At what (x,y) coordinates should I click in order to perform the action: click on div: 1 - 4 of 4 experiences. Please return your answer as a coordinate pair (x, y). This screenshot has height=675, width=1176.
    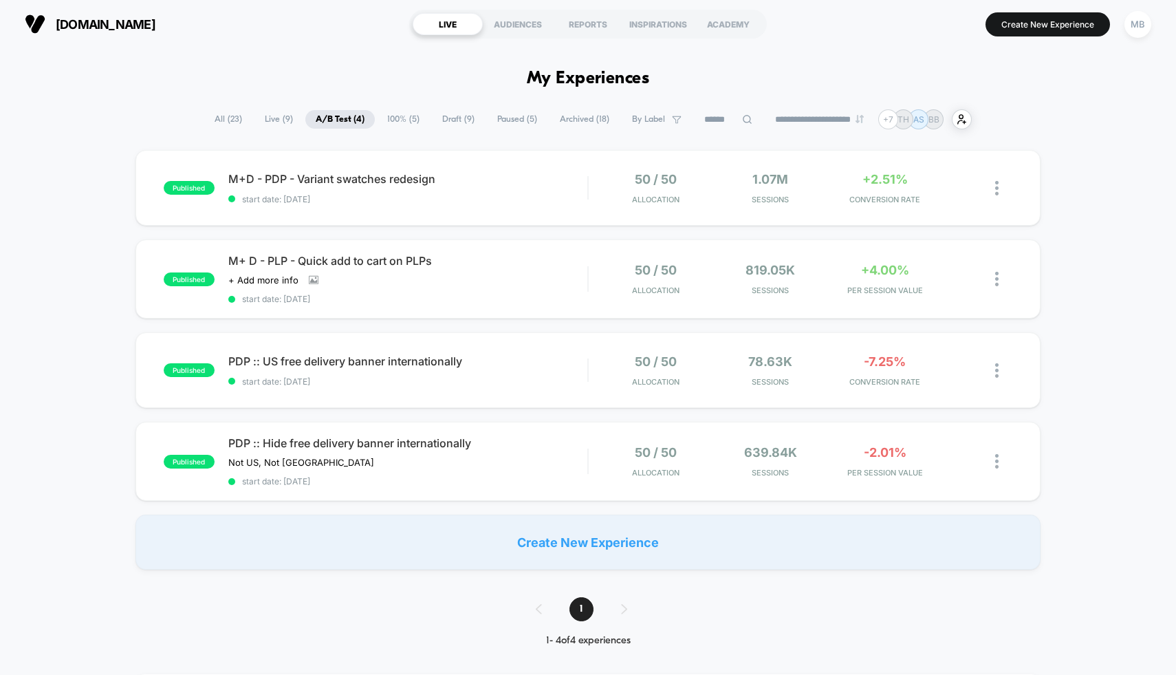
    Looking at the image, I should click on (588, 640).